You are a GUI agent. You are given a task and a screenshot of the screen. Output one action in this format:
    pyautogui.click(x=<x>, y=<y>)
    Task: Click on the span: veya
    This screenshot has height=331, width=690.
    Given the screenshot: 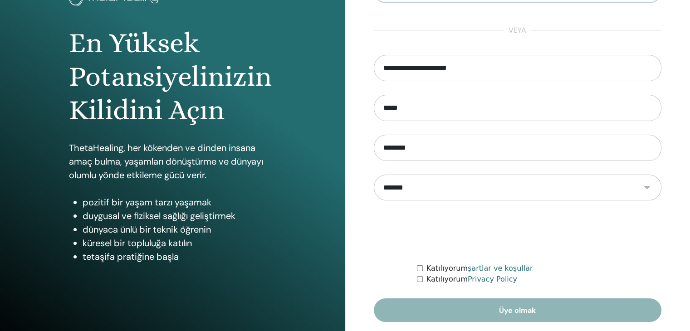 What is the action you would take?
    pyautogui.click(x=517, y=30)
    